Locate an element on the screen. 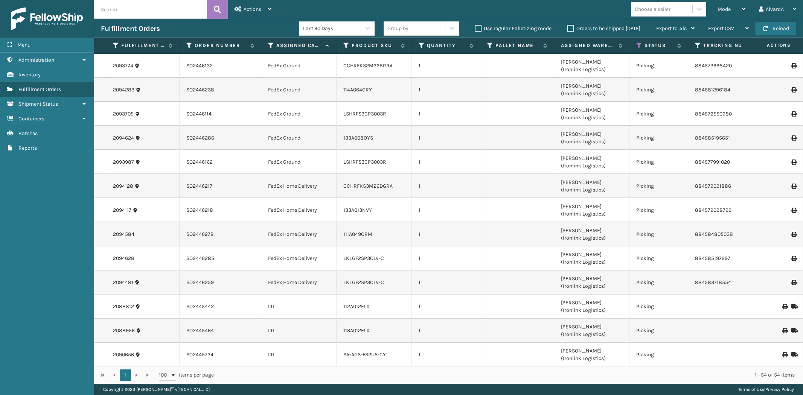 Image resolution: width=803 pixels, height=395 pixels. td: SO2445724 is located at coordinates (220, 355).